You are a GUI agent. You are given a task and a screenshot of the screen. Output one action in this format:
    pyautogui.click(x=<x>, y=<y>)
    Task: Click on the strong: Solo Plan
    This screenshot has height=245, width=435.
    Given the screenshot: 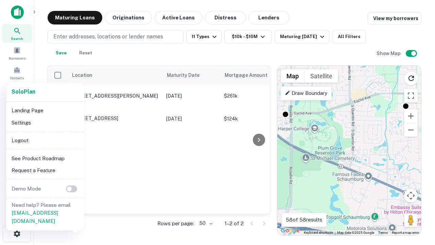 What is the action you would take?
    pyautogui.click(x=23, y=91)
    